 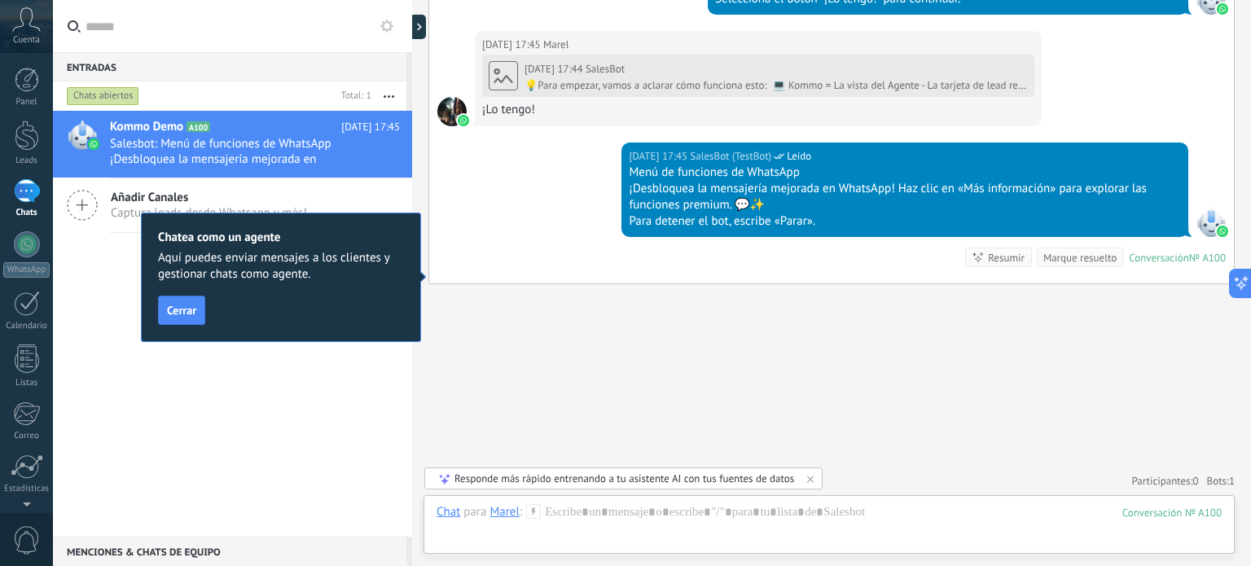 What do you see at coordinates (758, 110) in the screenshot?
I see `div: ¡Lo tengo!` at bounding box center [758, 110].